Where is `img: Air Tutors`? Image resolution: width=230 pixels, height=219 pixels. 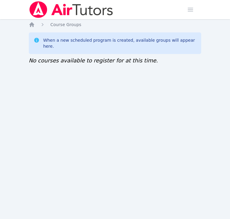 img: Air Tutors is located at coordinates (71, 10).